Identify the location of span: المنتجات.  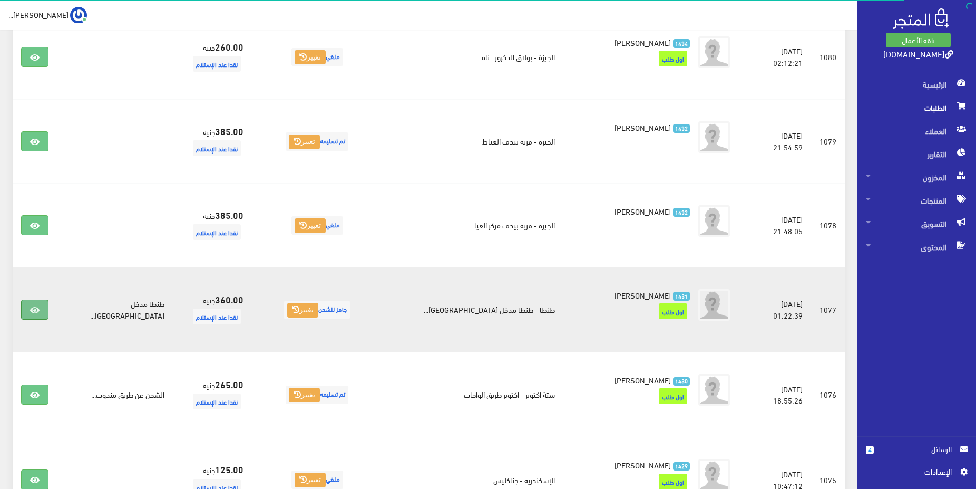
(917, 200).